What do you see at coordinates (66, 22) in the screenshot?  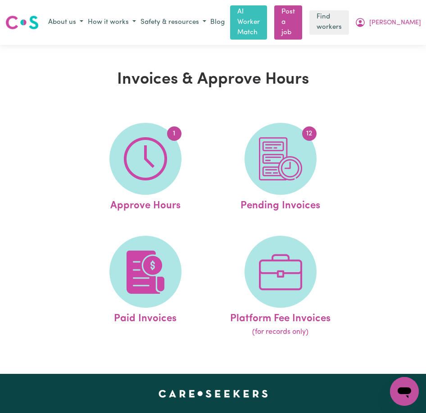 I see `button: About us` at bounding box center [66, 22].